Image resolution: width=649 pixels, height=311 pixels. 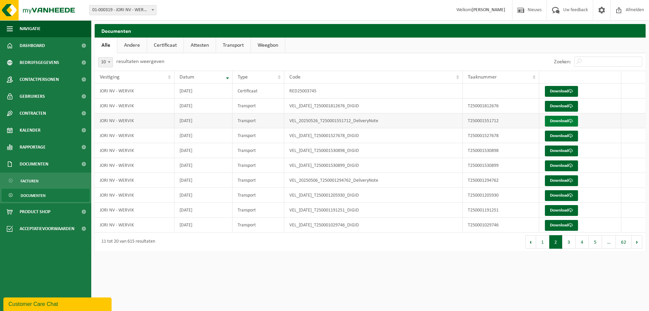 I want to click on a: Alle, so click(x=106, y=45).